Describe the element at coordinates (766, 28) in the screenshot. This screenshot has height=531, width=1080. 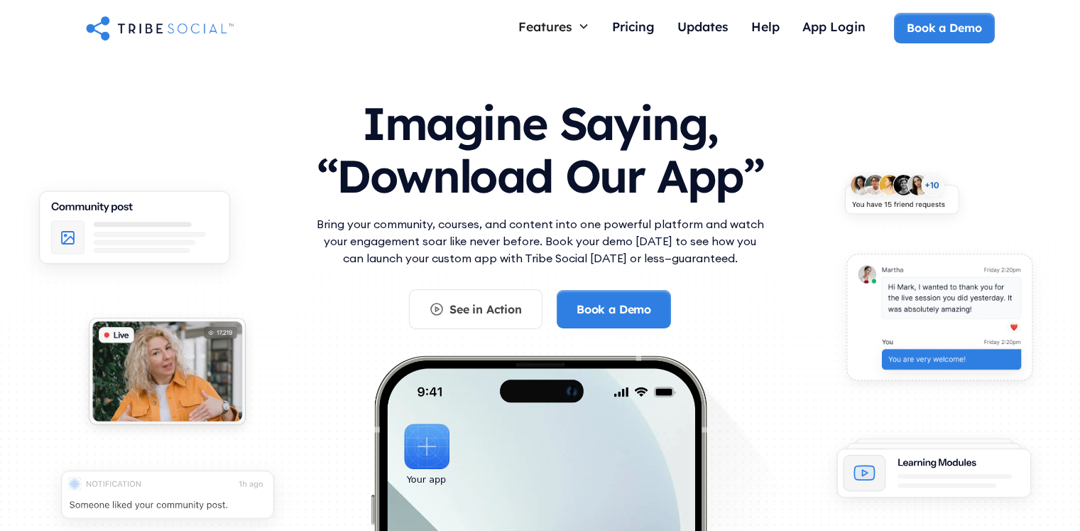
I see `a: Help` at that location.